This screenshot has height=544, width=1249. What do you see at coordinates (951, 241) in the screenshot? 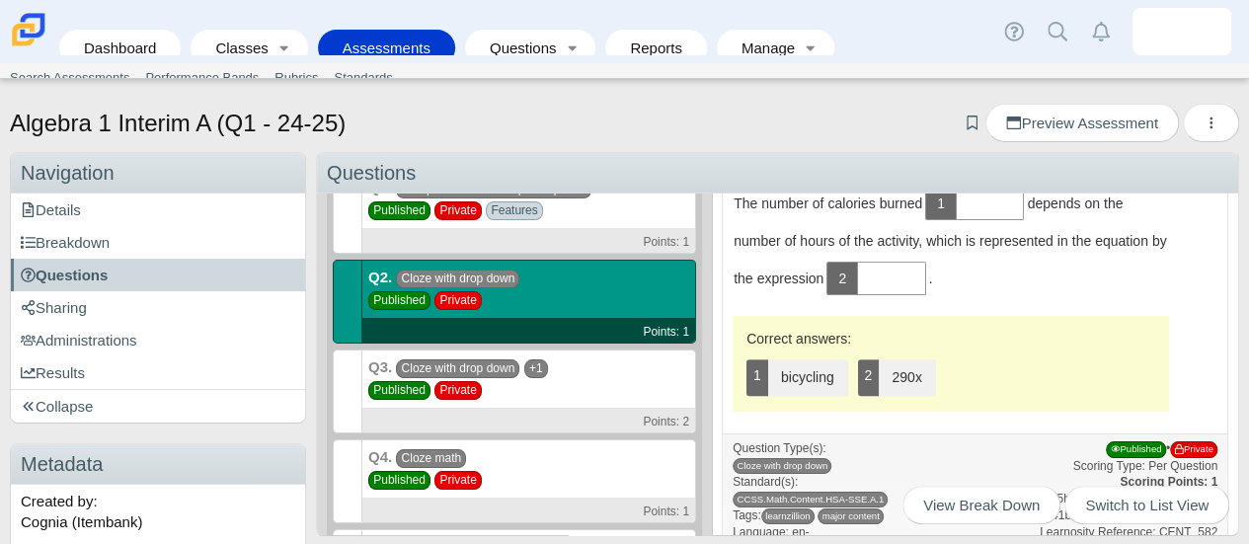
I see `div: The number of calories burned depends on the number of hours of the activity, which is represente...` at bounding box center [951, 241].